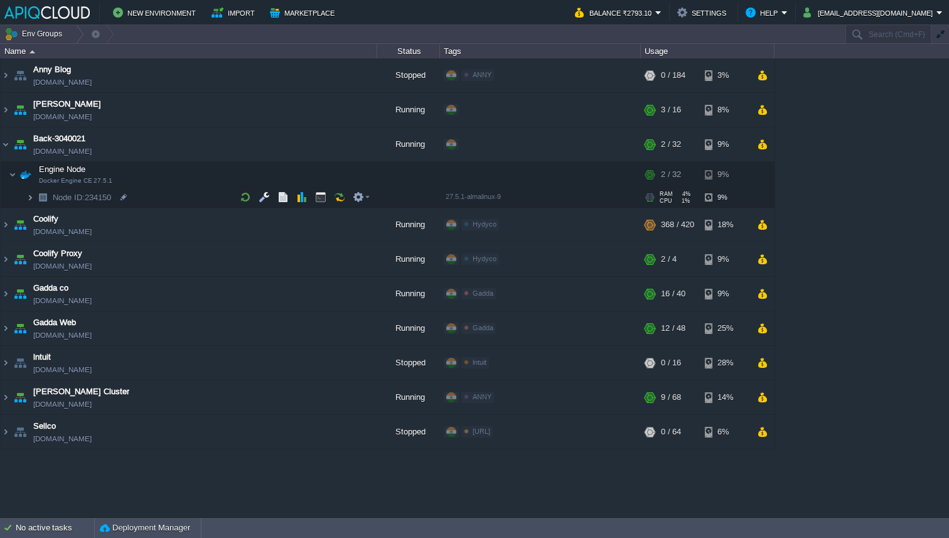 Image resolution: width=949 pixels, height=538 pixels. Describe the element at coordinates (408, 51) in the screenshot. I see `div: Status` at that location.